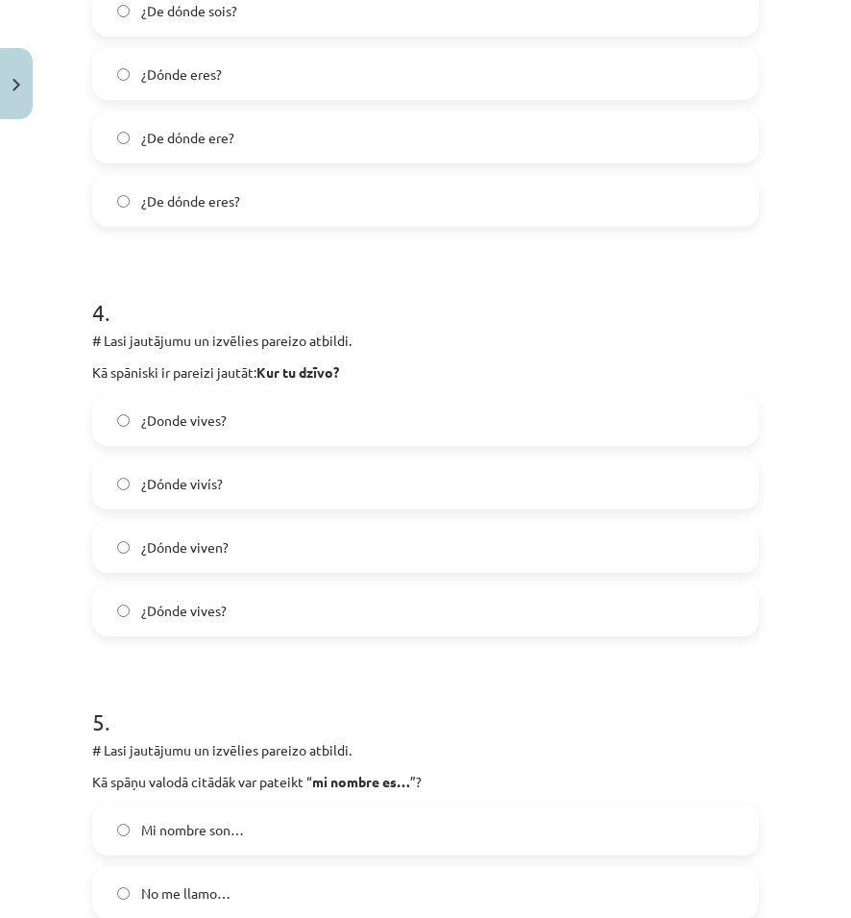 The height and width of the screenshot is (918, 851). I want to click on input: Mi nombre son…, so click(123, 829).